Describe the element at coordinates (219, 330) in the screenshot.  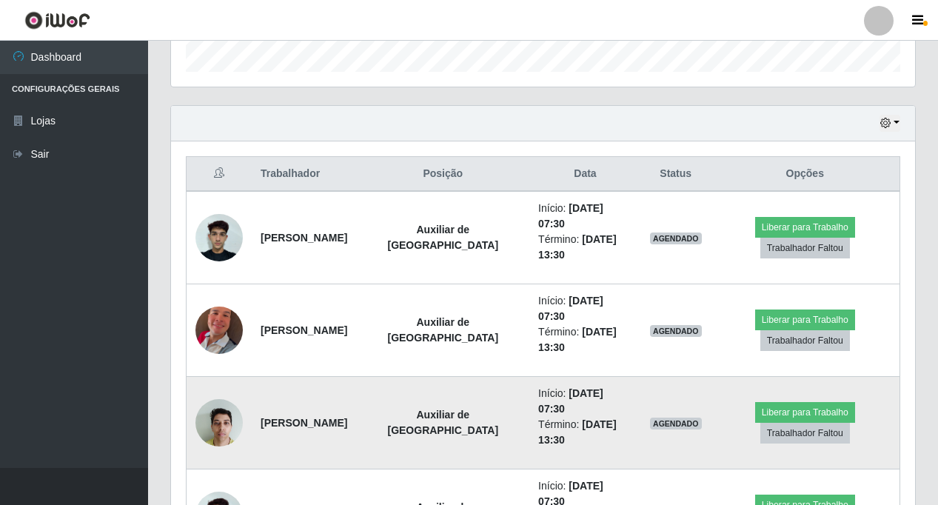
I see `img: 1728504183433.jpeg` at that location.